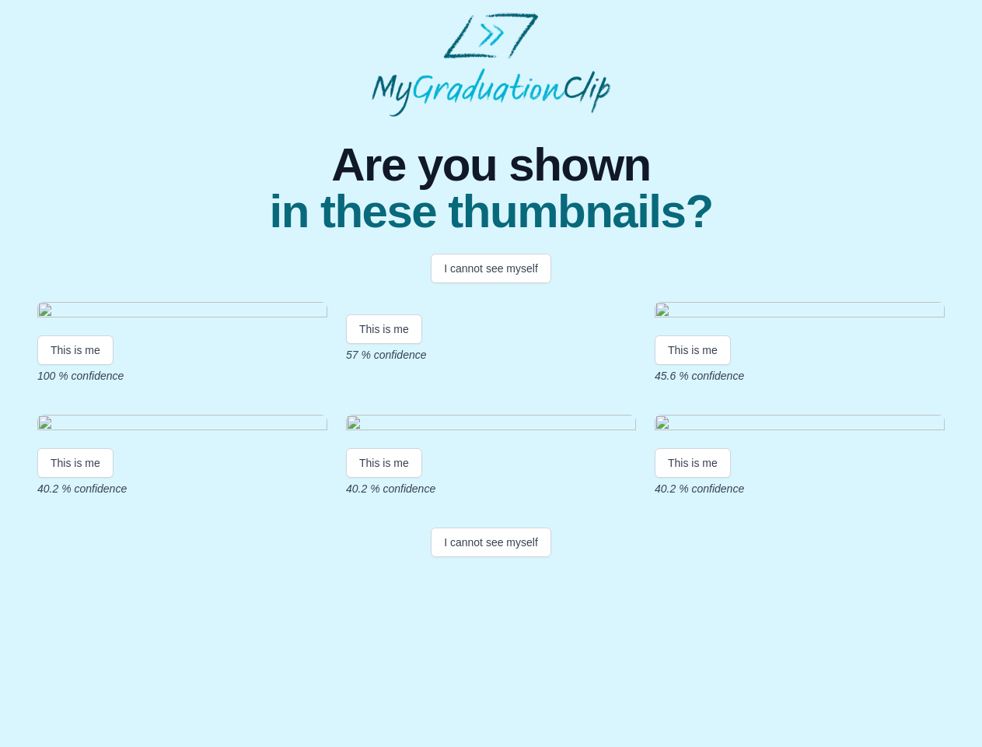 Image resolution: width=982 pixels, height=747 pixels. What do you see at coordinates (491, 425) in the screenshot?
I see `img: 311ea8086558e46e57cf3a6705faeab456bc443c.gif` at bounding box center [491, 425].